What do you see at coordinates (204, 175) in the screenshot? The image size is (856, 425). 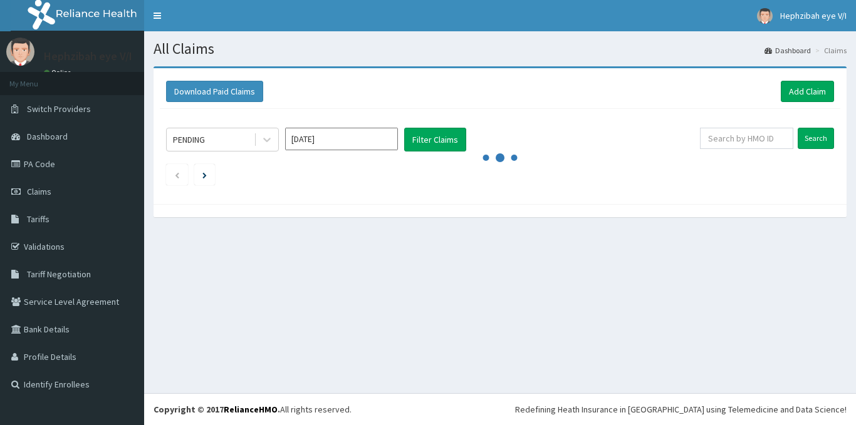 I see `a: Next page` at bounding box center [204, 175].